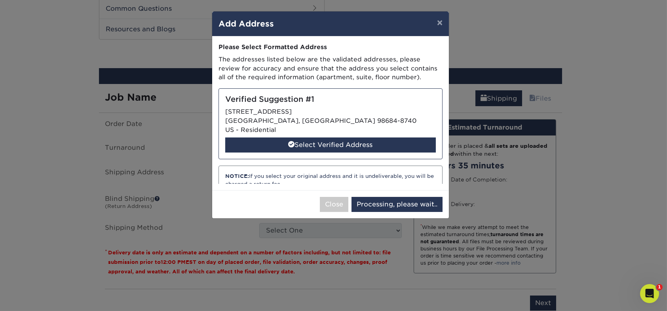 The image size is (667, 311). What do you see at coordinates (334, 204) in the screenshot?
I see `button: Close` at bounding box center [334, 204].